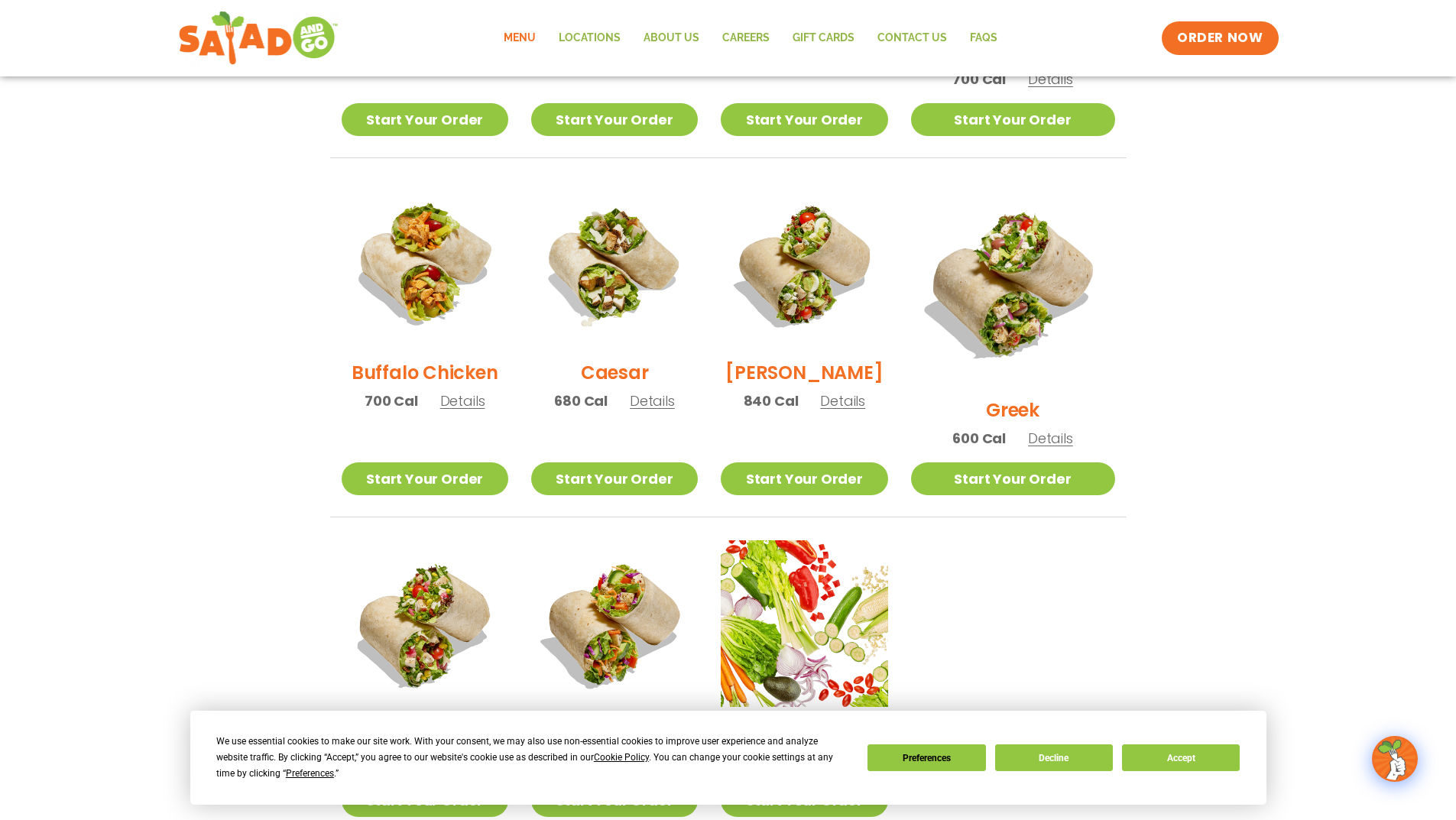 The image size is (1456, 820). I want to click on img: new-SAG-logo-768×292, so click(258, 38).